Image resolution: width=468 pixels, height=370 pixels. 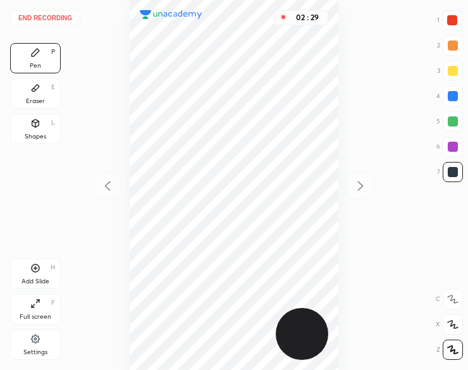 What do you see at coordinates (35, 101) in the screenshot?
I see `div: Eraser` at bounding box center [35, 101].